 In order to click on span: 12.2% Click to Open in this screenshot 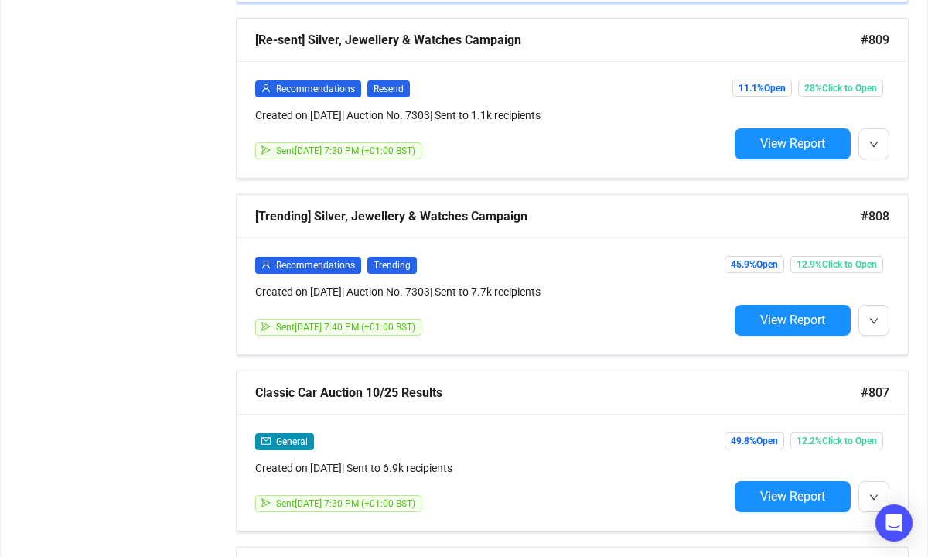, I will do `click(837, 441)`.